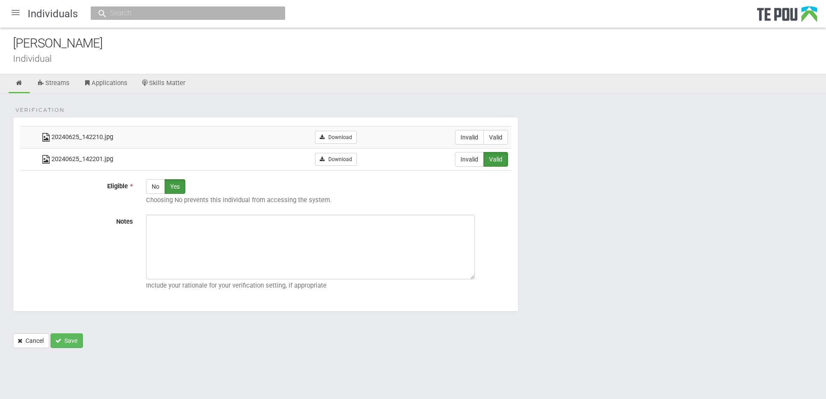  Describe the element at coordinates (137, 137) in the screenshot. I see `td: 20240625_142210.jpg` at that location.